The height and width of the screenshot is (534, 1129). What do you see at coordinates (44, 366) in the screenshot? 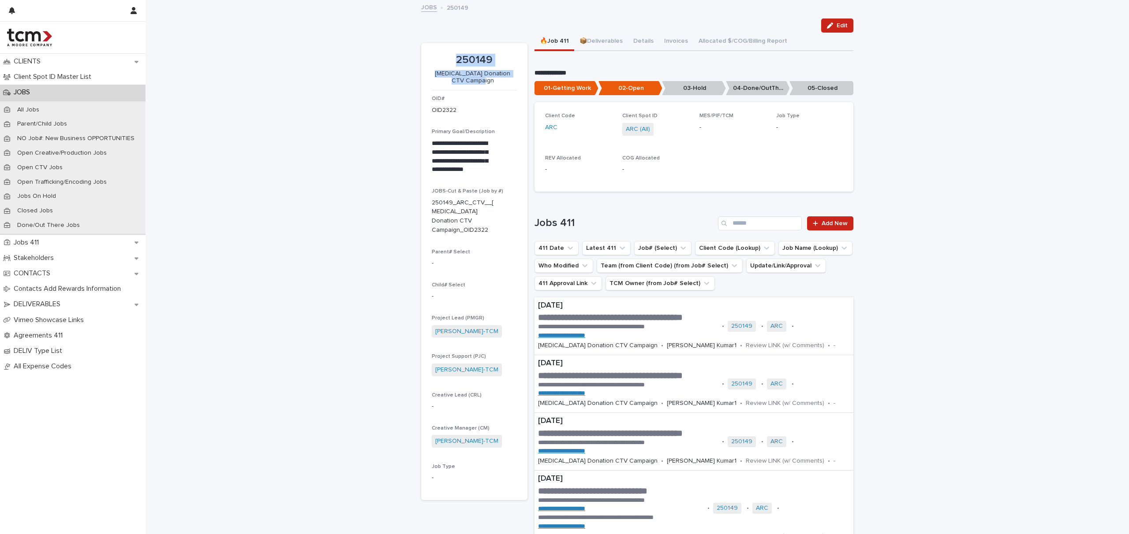
I see `p: All Expense Codes` at bounding box center [44, 366].